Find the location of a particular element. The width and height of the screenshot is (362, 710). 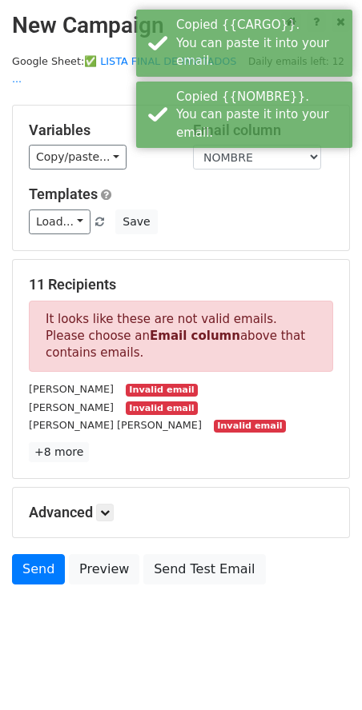

h2: New Campaign is located at coordinates (181, 26).